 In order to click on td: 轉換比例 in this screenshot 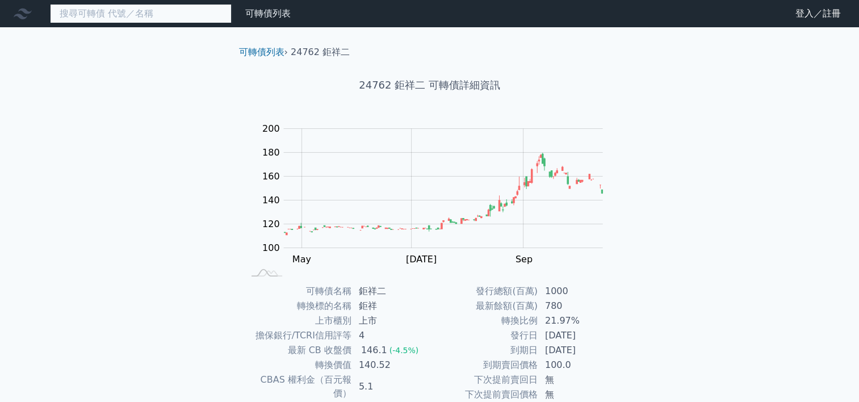, I will do `click(484, 321)`.